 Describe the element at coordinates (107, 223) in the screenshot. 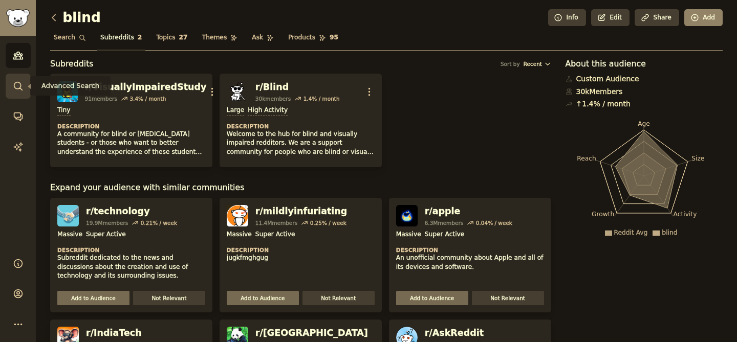

I see `div: 19.9M members` at that location.